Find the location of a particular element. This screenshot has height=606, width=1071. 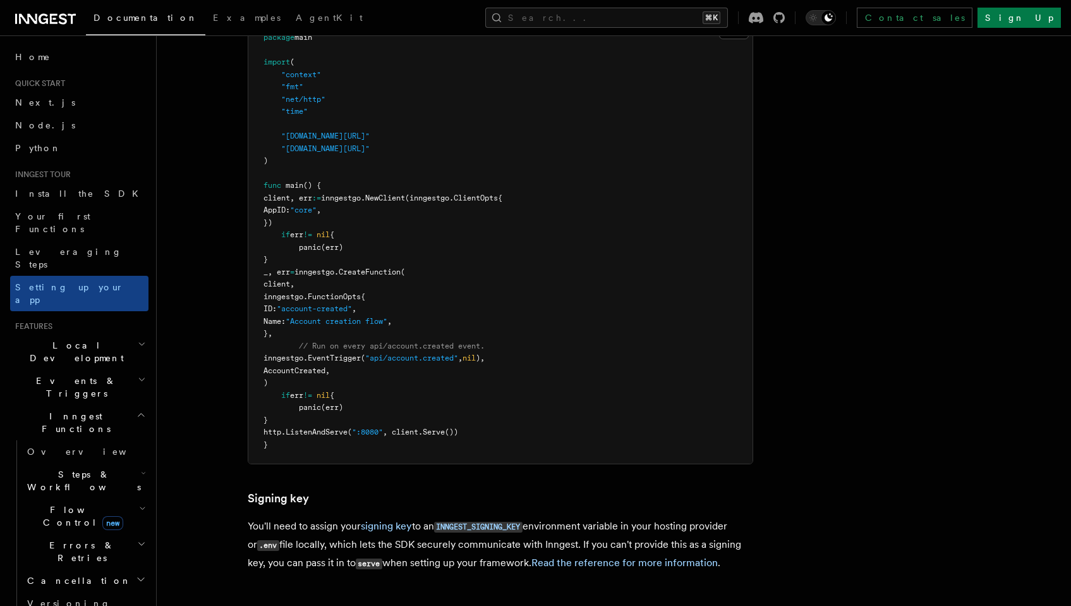

button: Local Development is located at coordinates (79, 351).